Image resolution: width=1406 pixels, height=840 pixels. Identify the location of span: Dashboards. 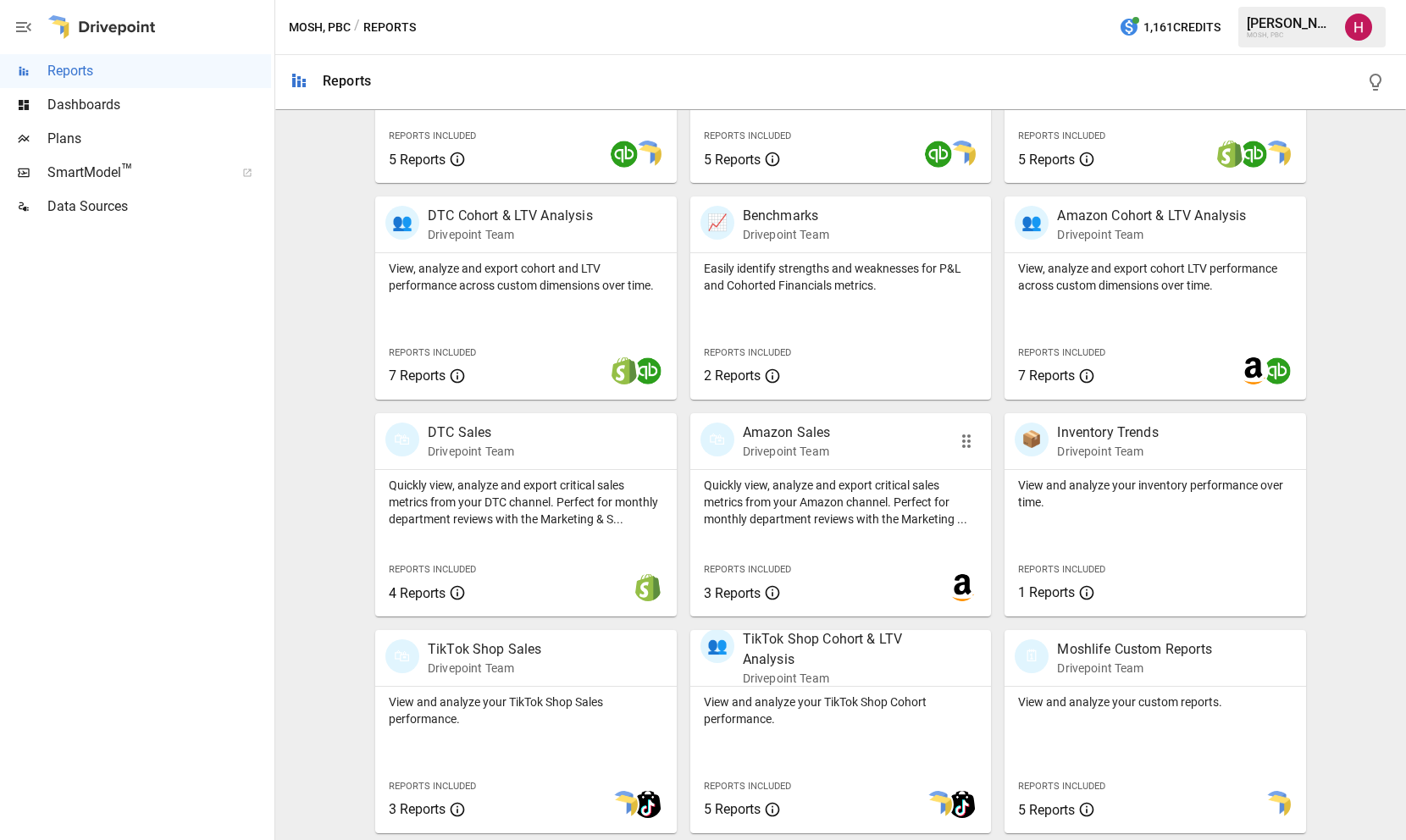
(159, 105).